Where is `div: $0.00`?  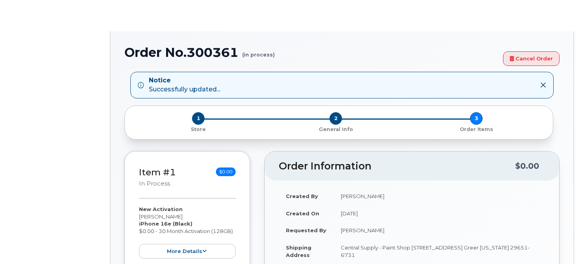
div: $0.00 is located at coordinates (527, 166).